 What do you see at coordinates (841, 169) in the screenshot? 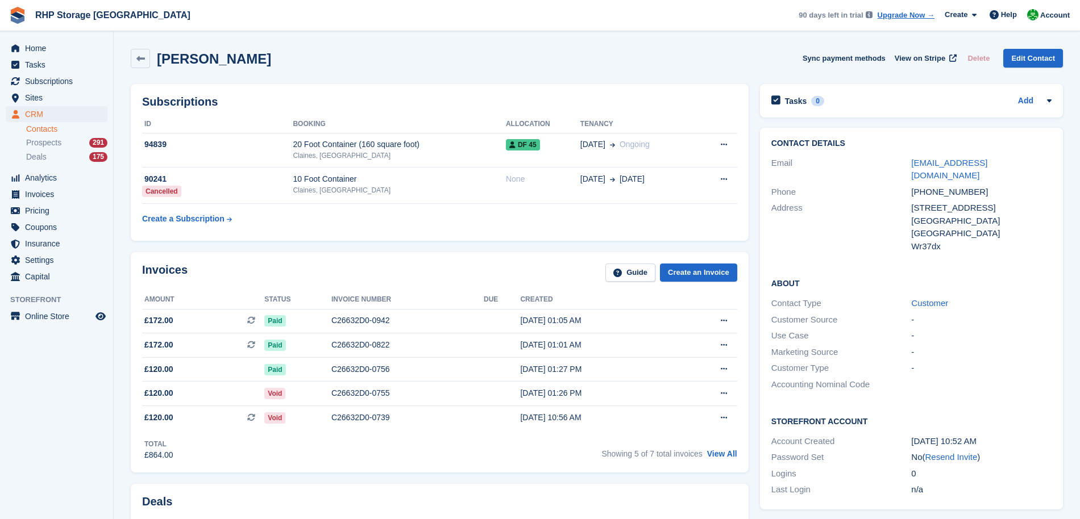
I see `div: Email` at bounding box center [841, 169].